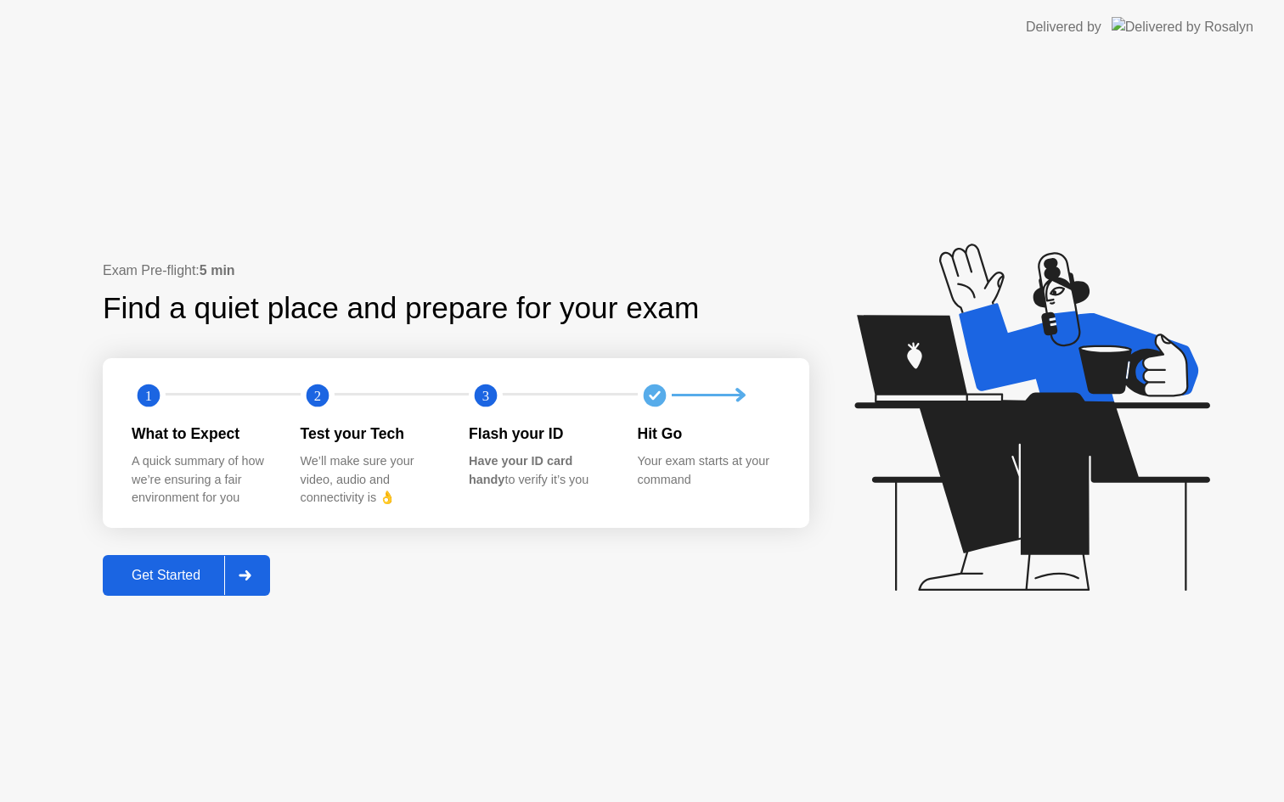  Describe the element at coordinates (708, 470) in the screenshot. I see `div: Your exam starts at your command` at that location.